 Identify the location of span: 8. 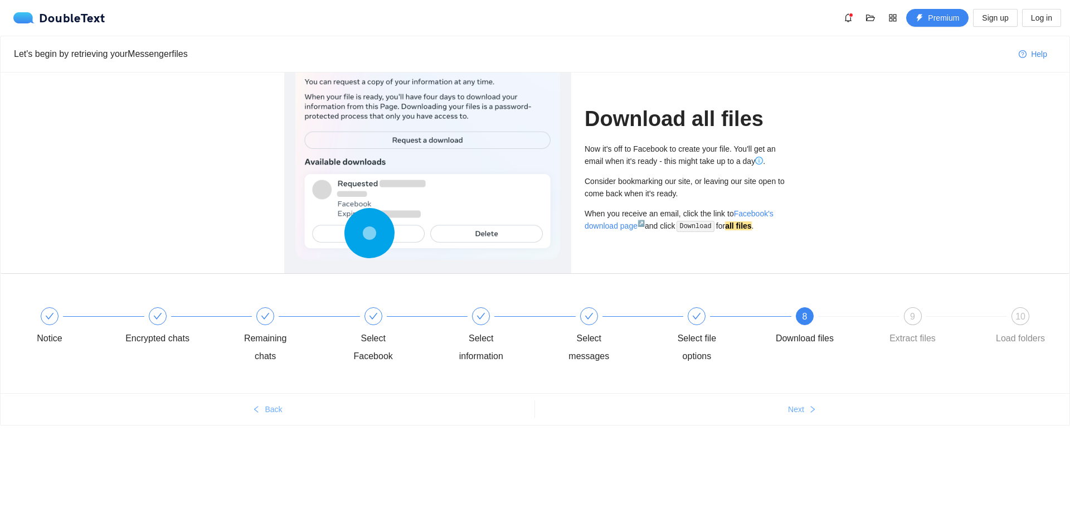
(804, 316).